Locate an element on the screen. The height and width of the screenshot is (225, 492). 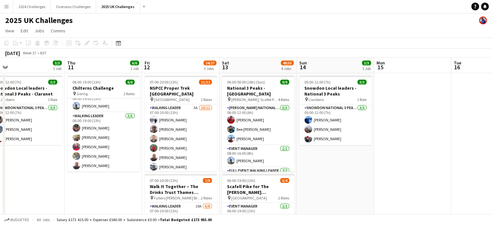
span: Week 37 is located at coordinates (29, 53).